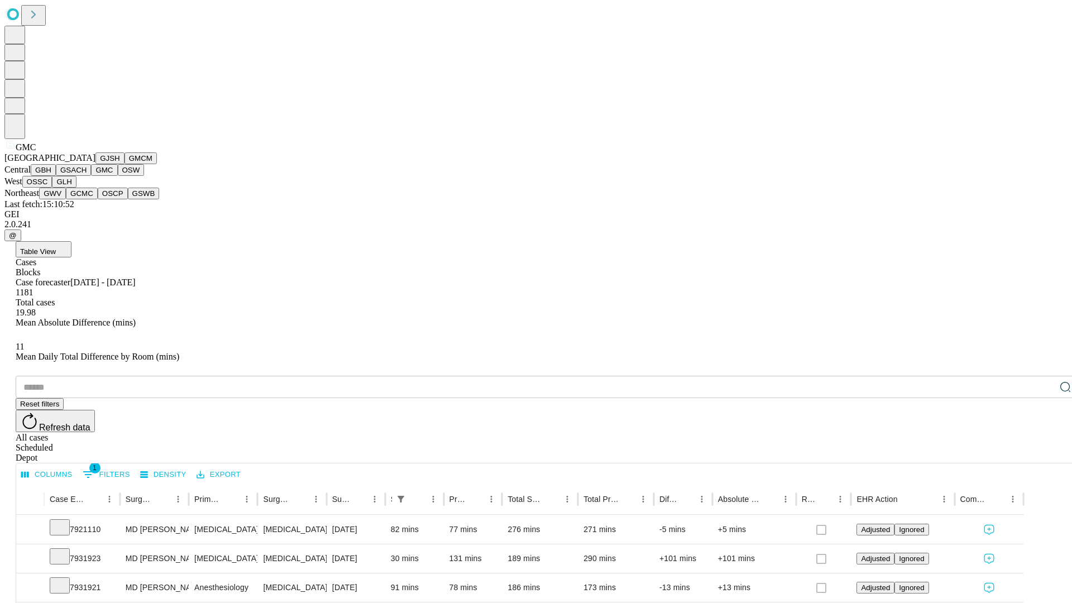  What do you see at coordinates (75, 322) in the screenshot?
I see `span: Mean Absolute Difference (mins)` at bounding box center [75, 322].